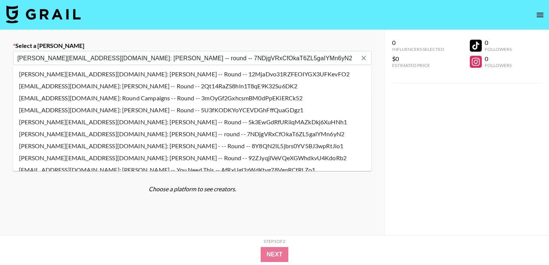 This screenshot has height=265, width=549. I want to click on div: Step 1 of 2, so click(275, 241).